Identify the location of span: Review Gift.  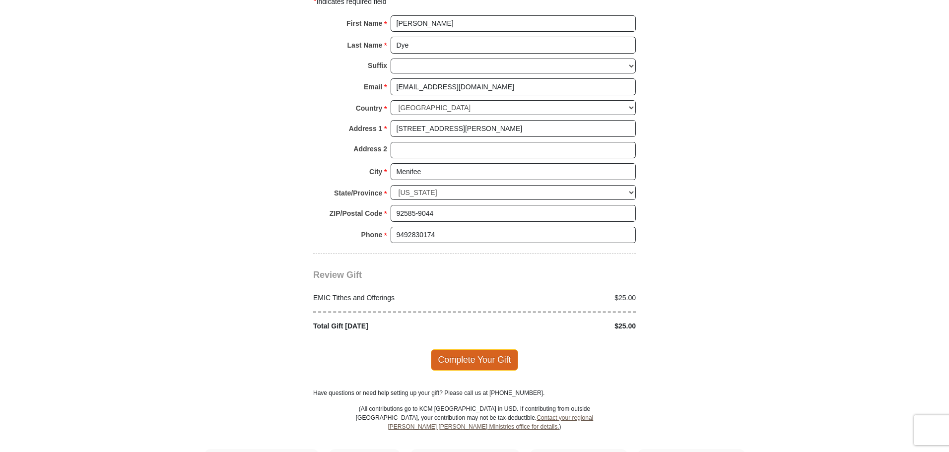
(337, 275).